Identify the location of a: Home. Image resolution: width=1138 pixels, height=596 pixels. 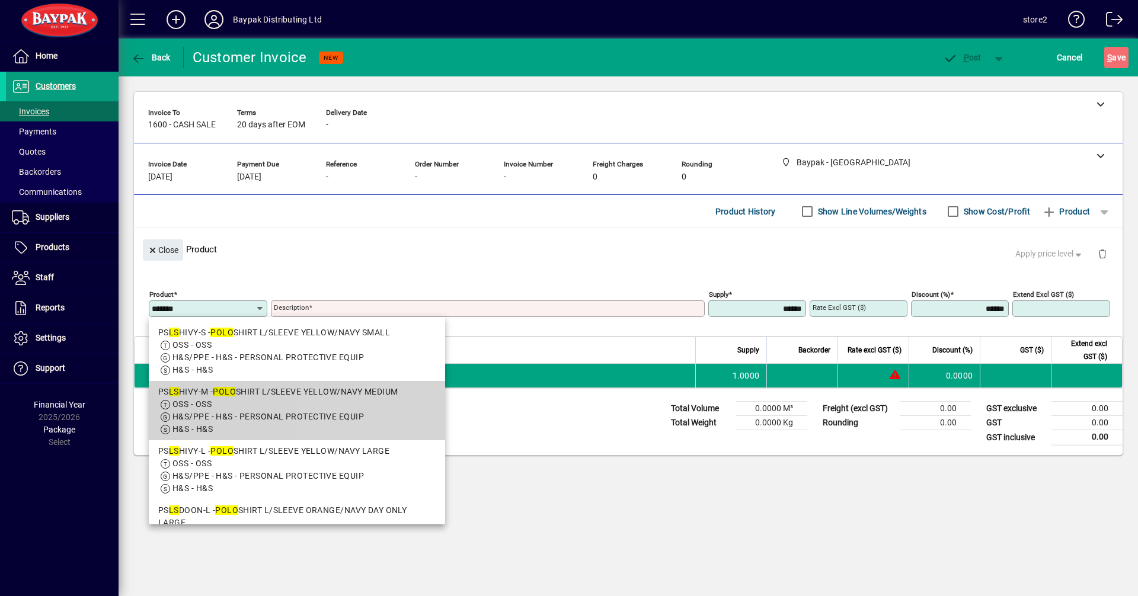
(62, 56).